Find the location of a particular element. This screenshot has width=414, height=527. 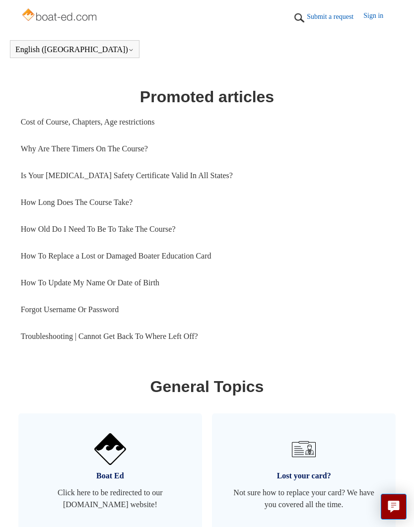

a: Sign in is located at coordinates (378, 18).